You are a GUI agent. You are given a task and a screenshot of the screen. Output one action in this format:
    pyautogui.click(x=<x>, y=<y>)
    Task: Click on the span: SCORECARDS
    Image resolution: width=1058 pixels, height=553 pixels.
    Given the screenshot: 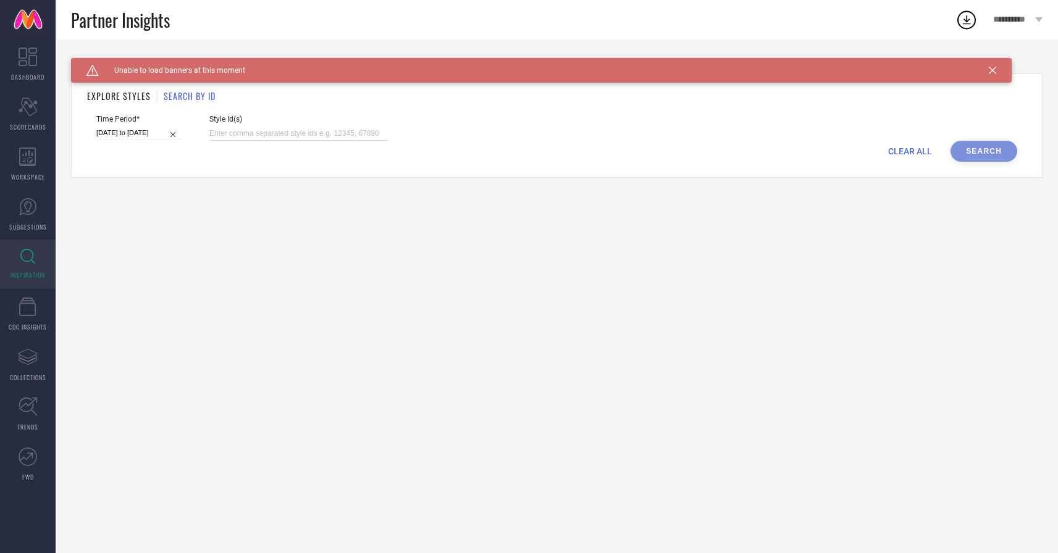 What is the action you would take?
    pyautogui.click(x=28, y=127)
    